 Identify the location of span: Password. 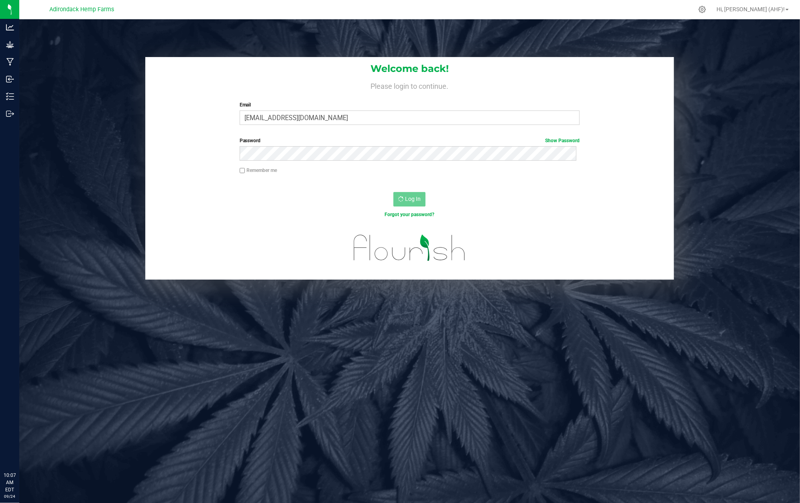
(250, 141).